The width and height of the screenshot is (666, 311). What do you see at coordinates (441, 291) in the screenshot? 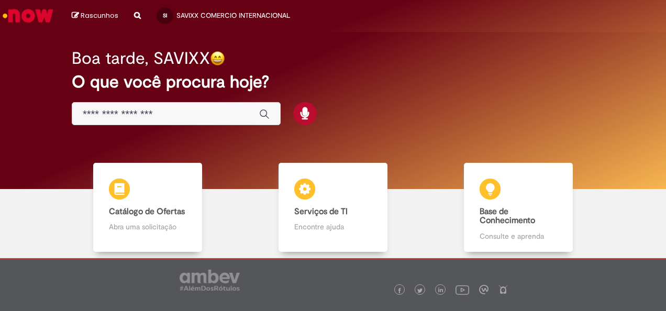
I see `img: logo_footer_linkedin.png` at bounding box center [441, 291].